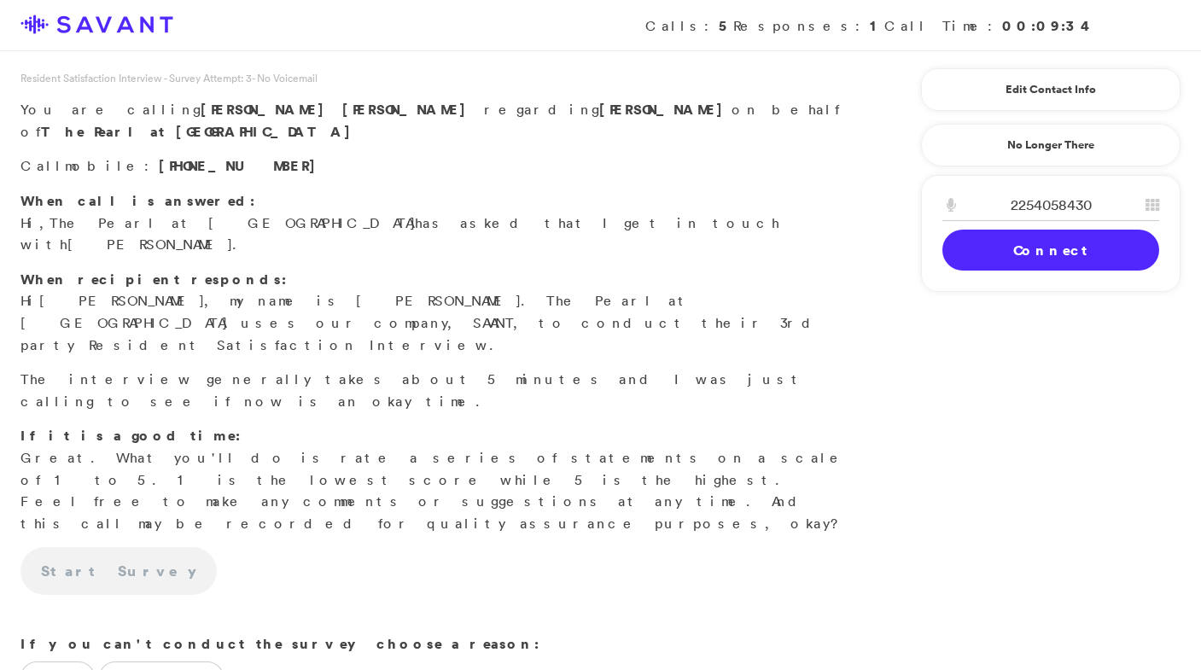  I want to click on p: You are calling regarding on behalf of, so click(438, 120).